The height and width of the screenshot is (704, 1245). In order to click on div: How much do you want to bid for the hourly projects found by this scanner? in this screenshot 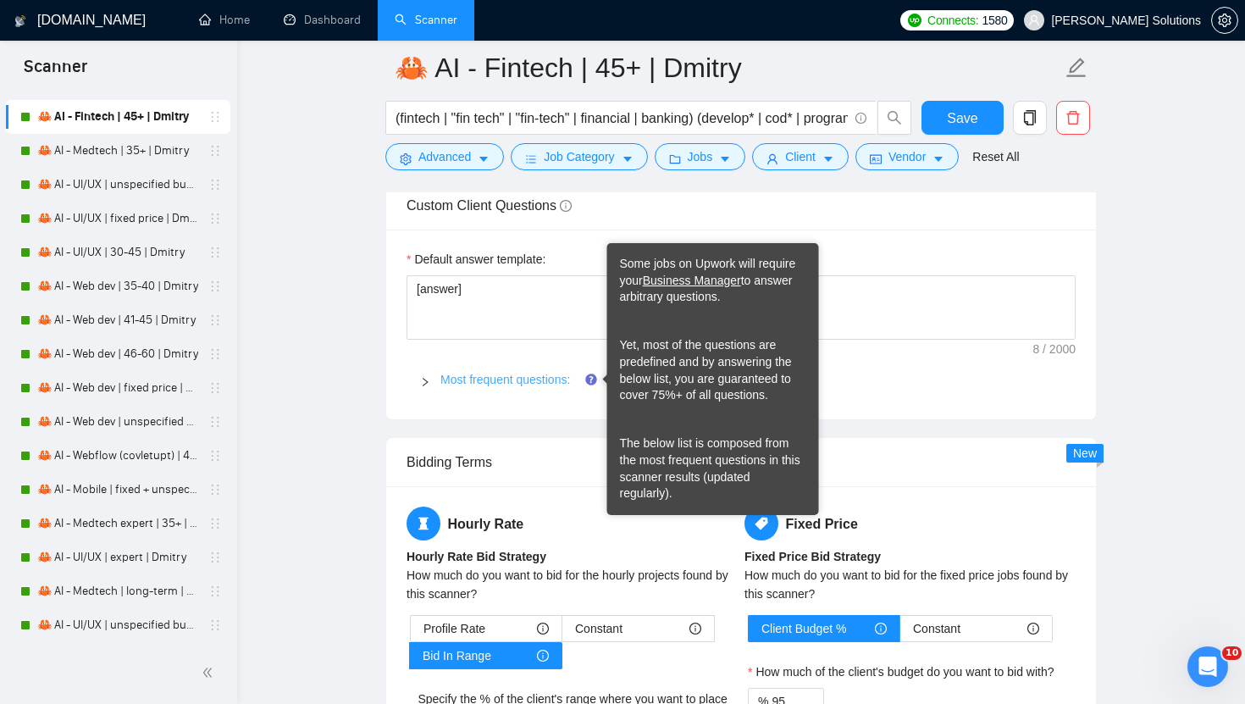, I will do `click(572, 585)`.